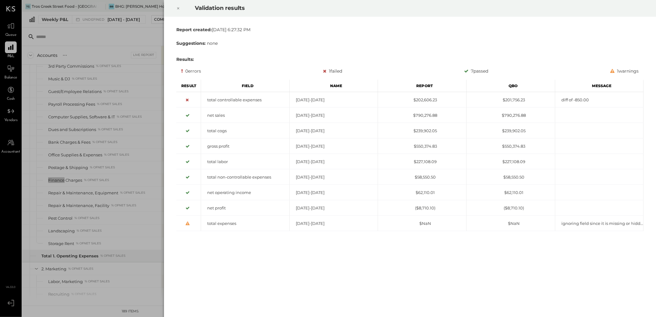  I want to click on div: net sales, so click(245, 115).